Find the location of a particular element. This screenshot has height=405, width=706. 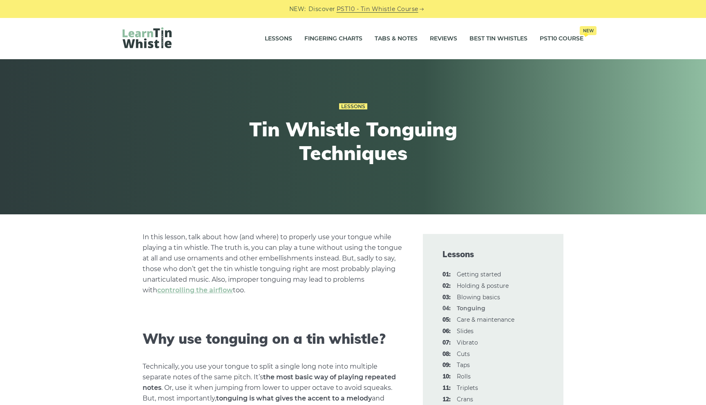

span: 08: is located at coordinates (446, 354).